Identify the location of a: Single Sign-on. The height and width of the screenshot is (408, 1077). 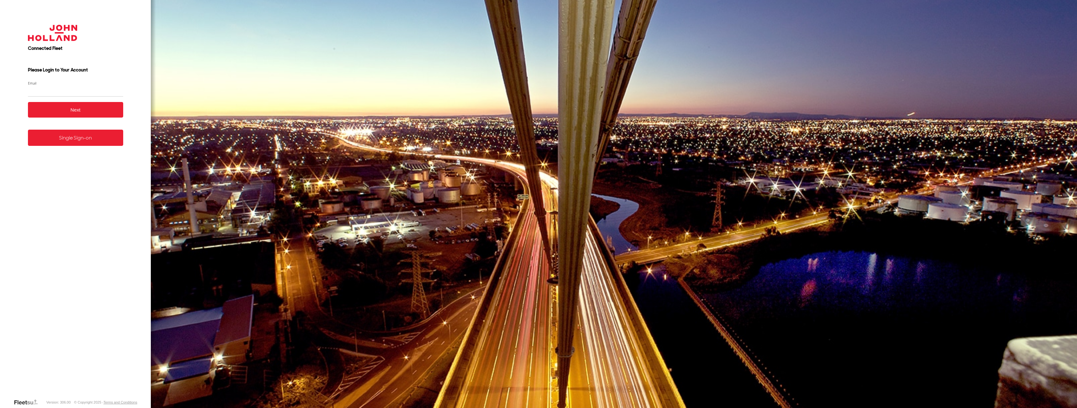
(76, 137).